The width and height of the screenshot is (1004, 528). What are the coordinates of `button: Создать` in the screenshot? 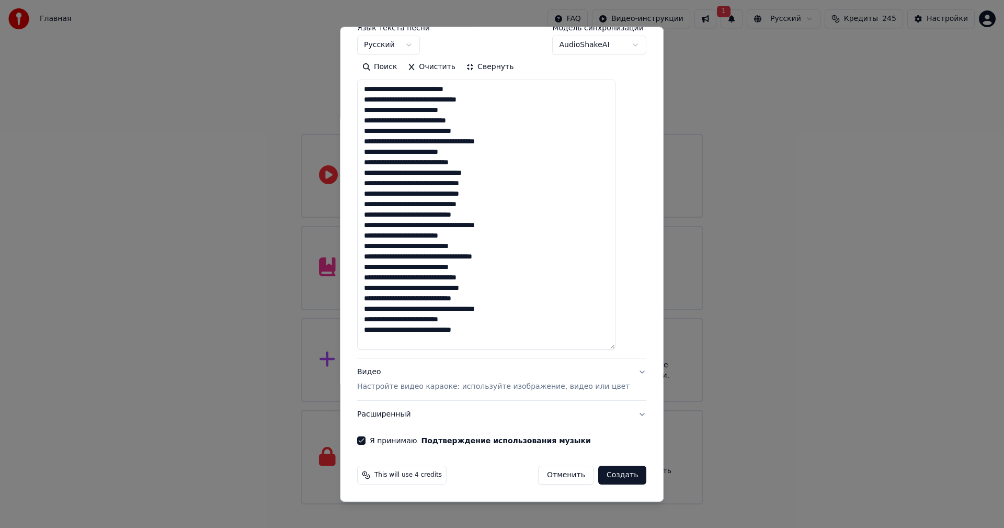 It's located at (622, 475).